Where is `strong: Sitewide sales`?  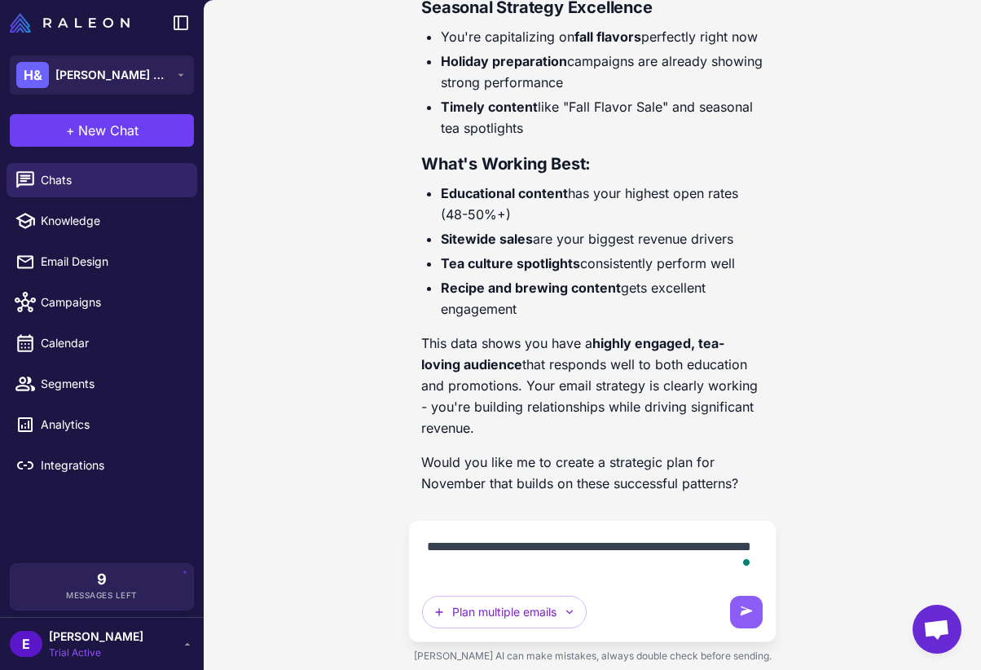 strong: Sitewide sales is located at coordinates (486, 239).